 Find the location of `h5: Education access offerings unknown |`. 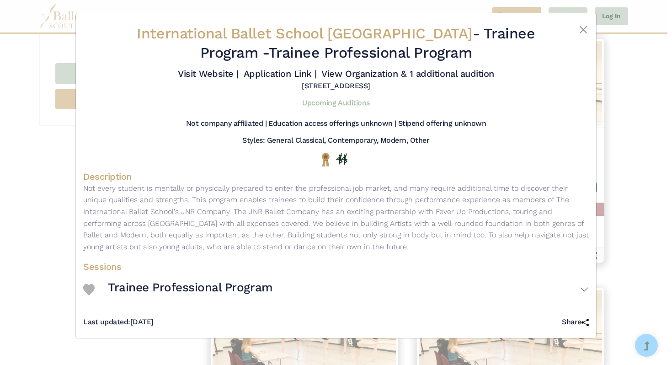

h5: Education access offerings unknown | is located at coordinates (332, 123).